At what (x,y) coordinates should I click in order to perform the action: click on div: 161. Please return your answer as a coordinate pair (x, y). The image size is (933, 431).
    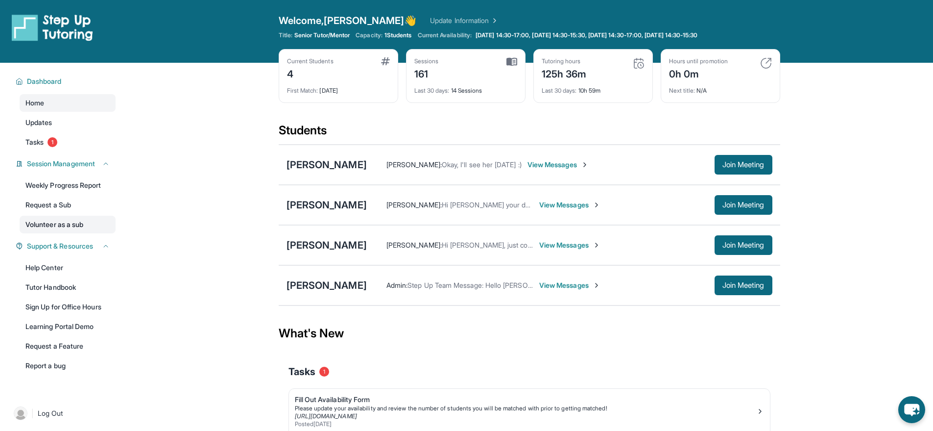
    Looking at the image, I should click on (427, 73).